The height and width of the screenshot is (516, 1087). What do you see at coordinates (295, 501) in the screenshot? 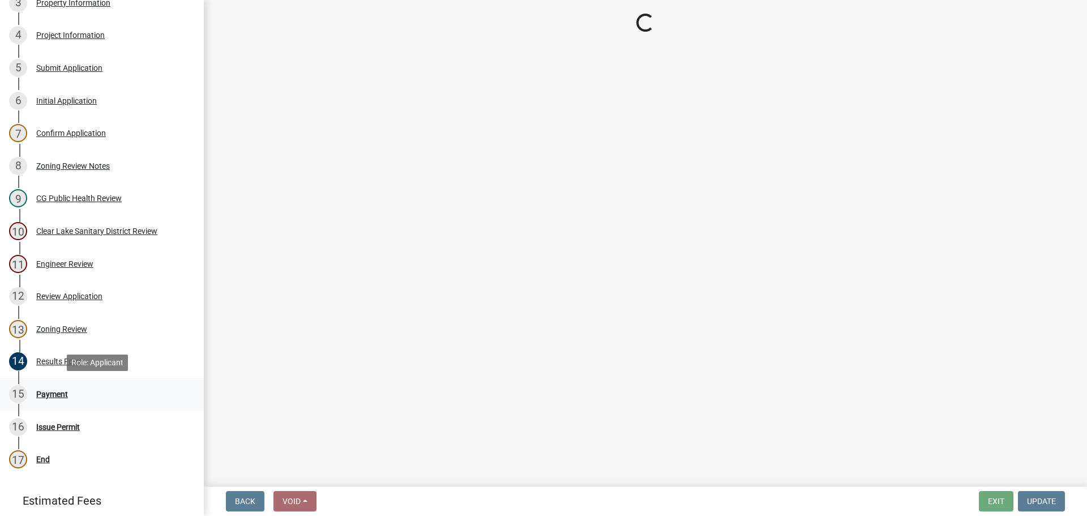
I see `button: Void` at bounding box center [295, 501].